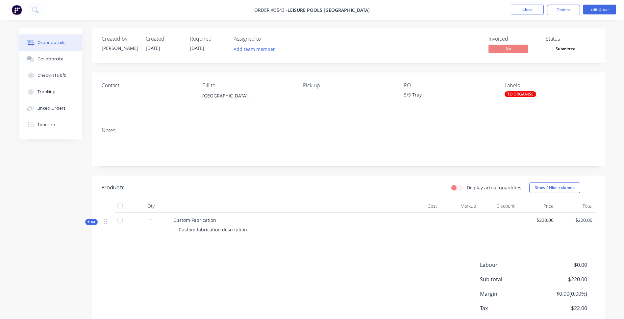 The image size is (624, 319). What do you see at coordinates (51, 76) in the screenshot?
I see `button: Checklists 0/0` at bounding box center [51, 76].